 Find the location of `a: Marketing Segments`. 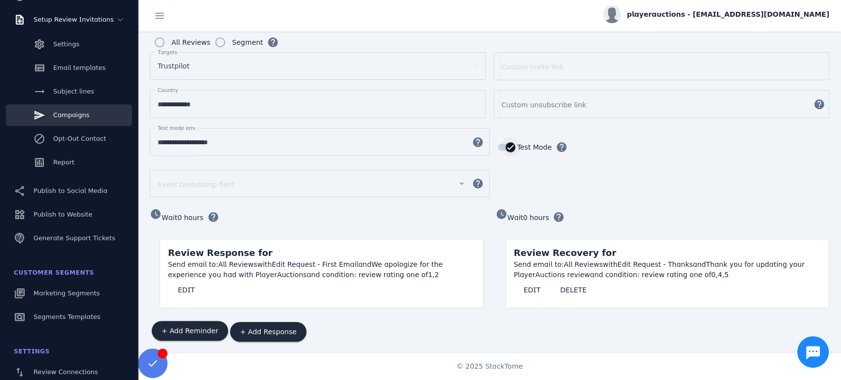

a: Marketing Segments is located at coordinates (69, 294).